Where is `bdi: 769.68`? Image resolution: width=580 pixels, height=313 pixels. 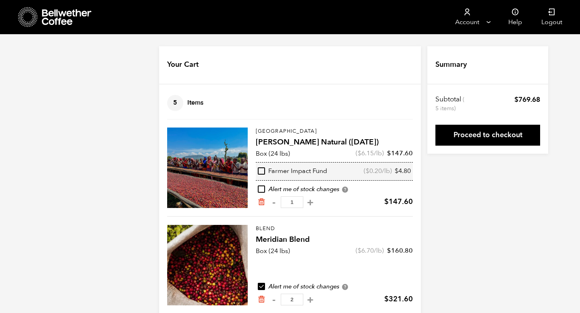
bdi: 769.68 is located at coordinates (527, 99).